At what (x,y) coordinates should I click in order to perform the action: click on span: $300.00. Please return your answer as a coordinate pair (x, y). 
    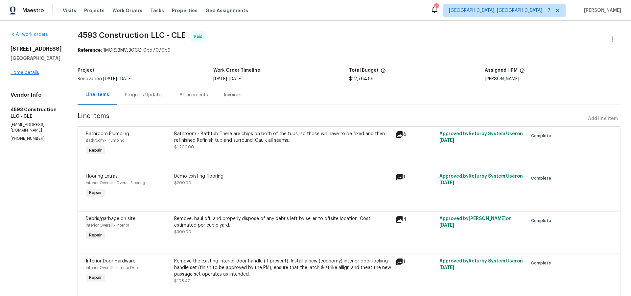
    Looking at the image, I should click on (183, 232).